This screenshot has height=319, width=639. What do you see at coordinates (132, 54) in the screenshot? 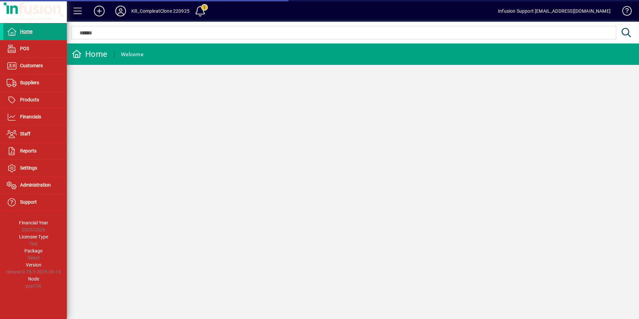
I see `div: Welcome` at bounding box center [132, 54].